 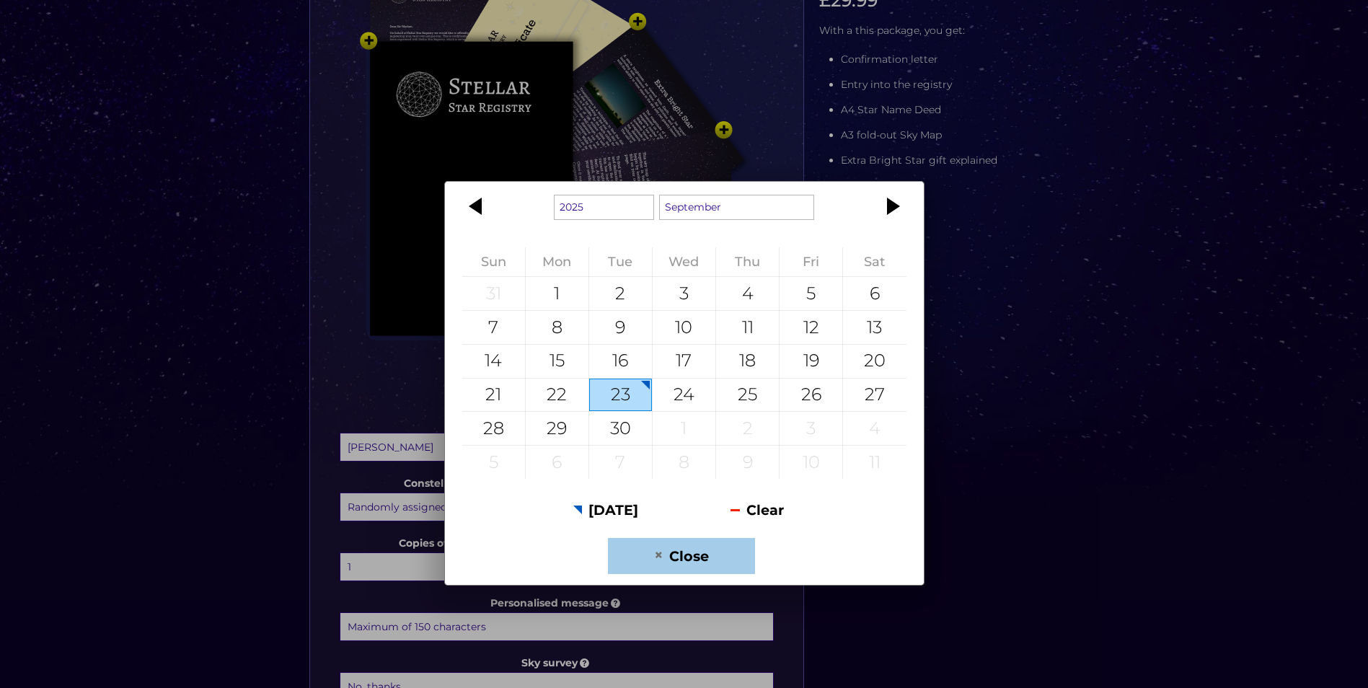 I want to click on div: 6 October 2025, so click(x=557, y=462).